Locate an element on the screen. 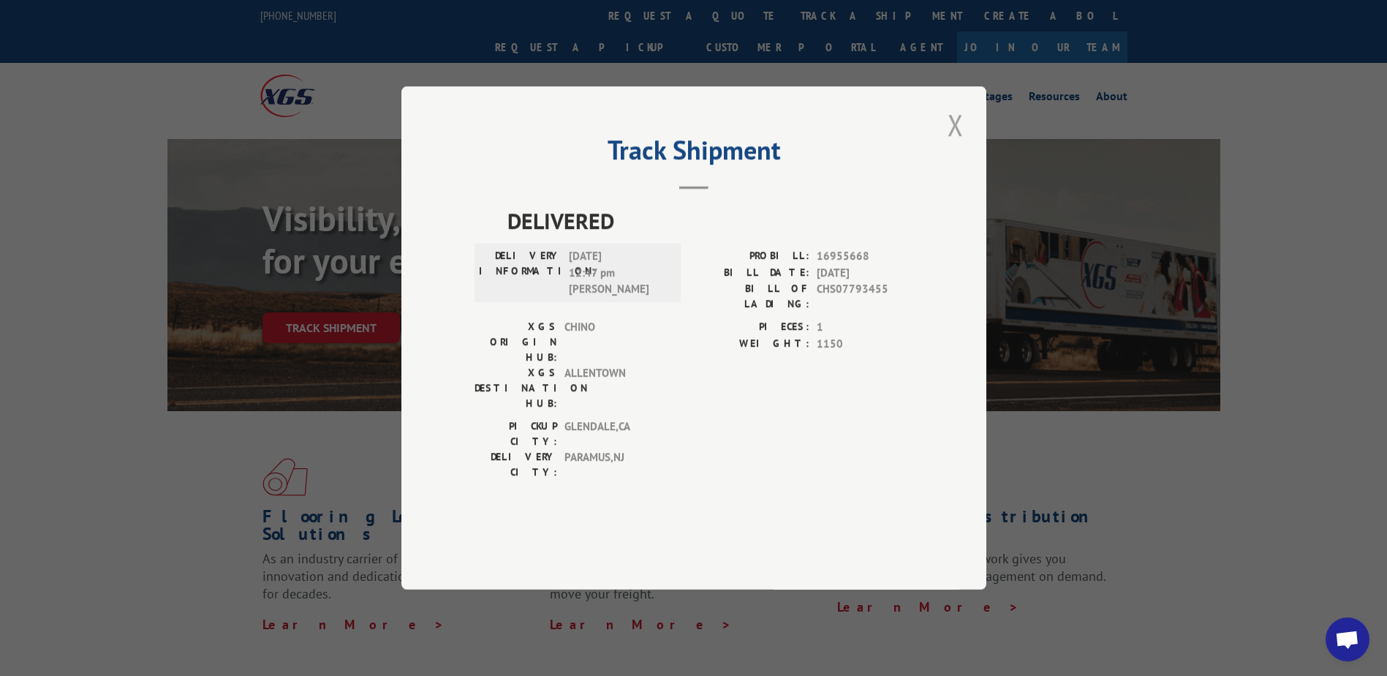 The image size is (1387, 676). label: BILL OF LADING: is located at coordinates (752, 296).